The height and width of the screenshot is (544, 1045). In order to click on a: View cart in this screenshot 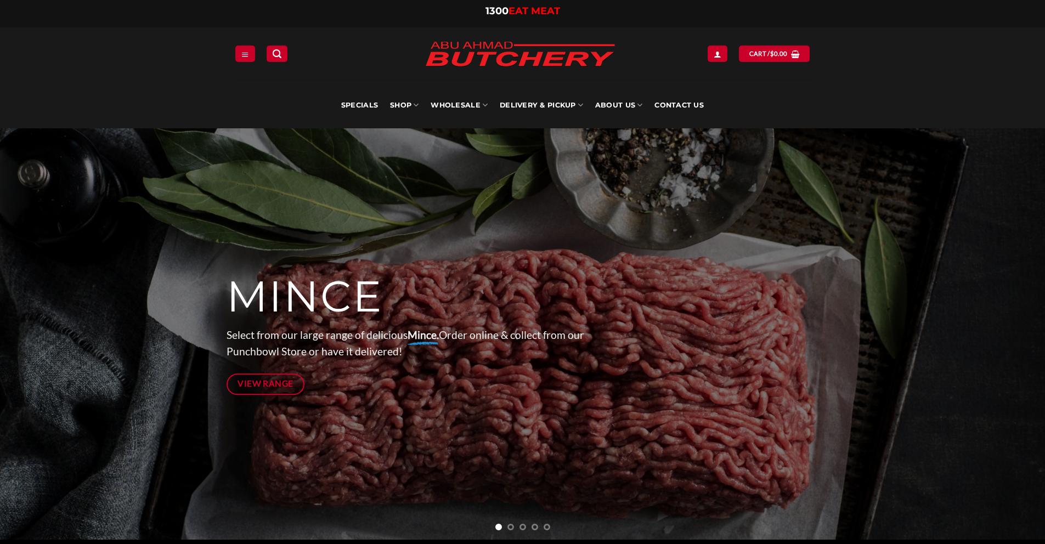, I will do `click(774, 53)`.